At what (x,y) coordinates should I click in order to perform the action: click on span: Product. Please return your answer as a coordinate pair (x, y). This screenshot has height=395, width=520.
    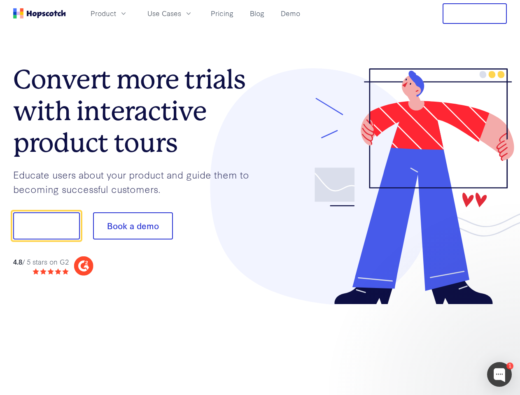
    Looking at the image, I should click on (103, 13).